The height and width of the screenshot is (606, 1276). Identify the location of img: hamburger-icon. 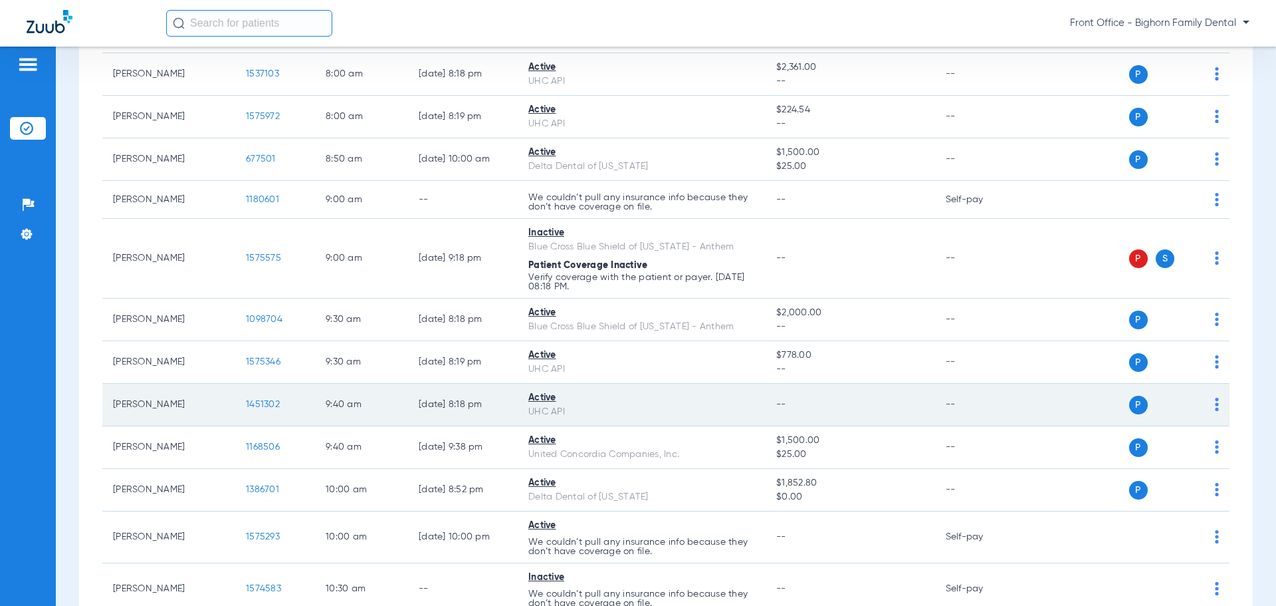
(28, 64).